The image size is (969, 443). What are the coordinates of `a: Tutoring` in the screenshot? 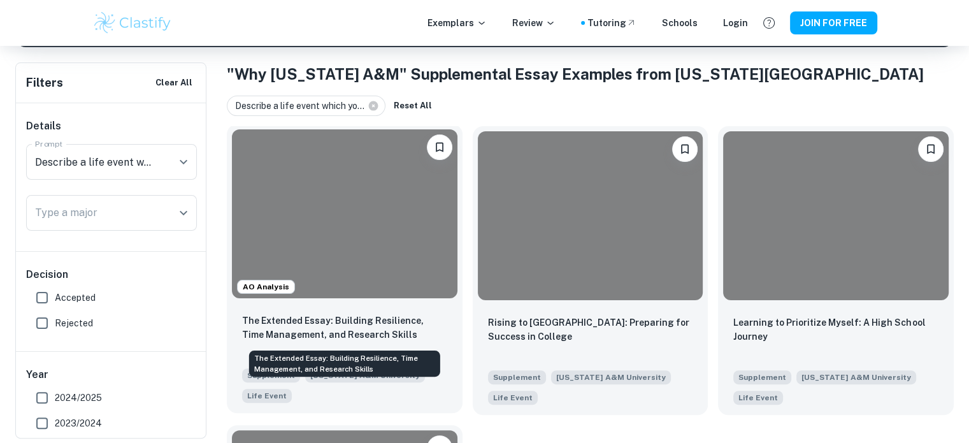 It's located at (612, 23).